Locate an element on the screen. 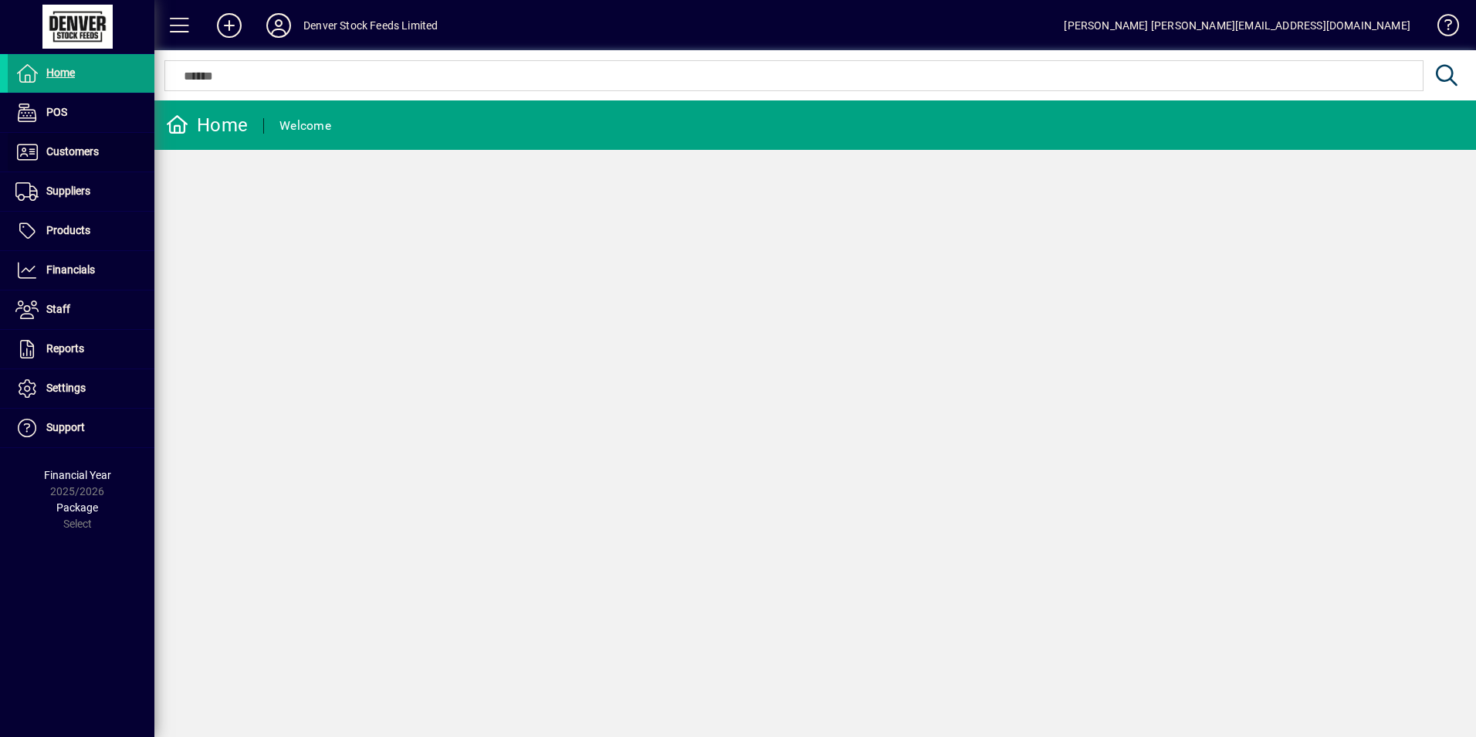 The image size is (1476, 737). a: Products is located at coordinates (81, 231).